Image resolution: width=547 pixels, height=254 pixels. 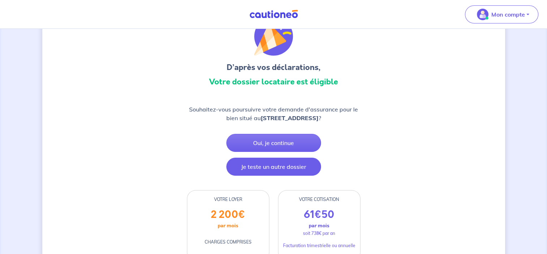 What do you see at coordinates (508, 14) in the screenshot?
I see `p: Mon compte` at bounding box center [508, 14].